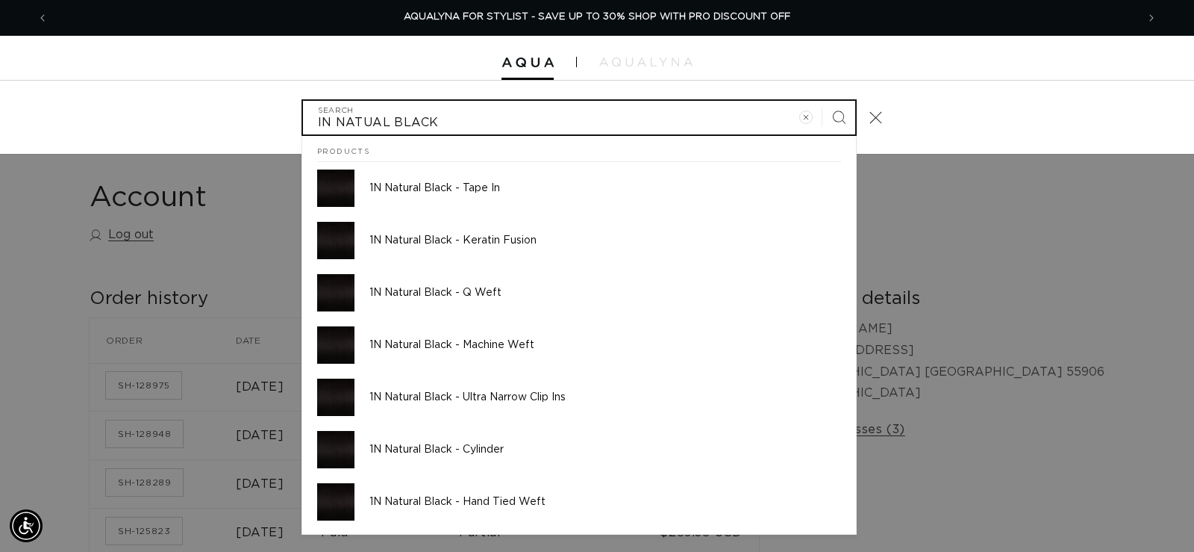  I want to click on a: 1N Natural Black - Cylinder, so click(579, 449).